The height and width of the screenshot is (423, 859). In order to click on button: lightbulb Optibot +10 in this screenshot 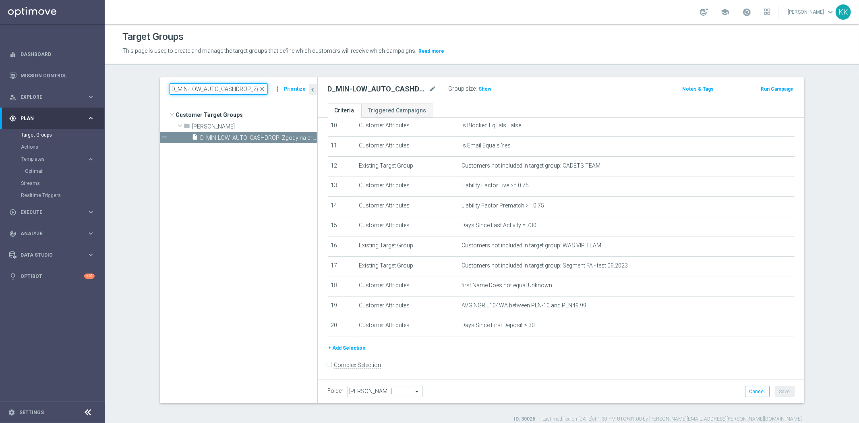, I will do `click(52, 276)`.